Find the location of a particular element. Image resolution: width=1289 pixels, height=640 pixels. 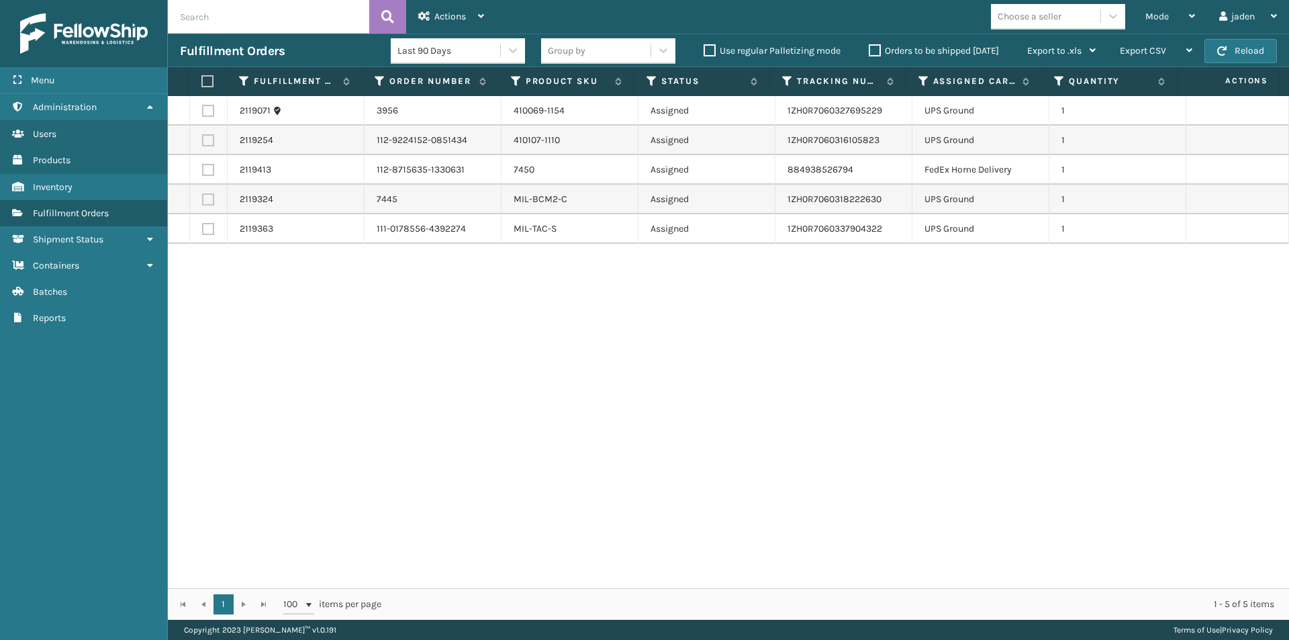

span: Shipment Status is located at coordinates (68, 239).